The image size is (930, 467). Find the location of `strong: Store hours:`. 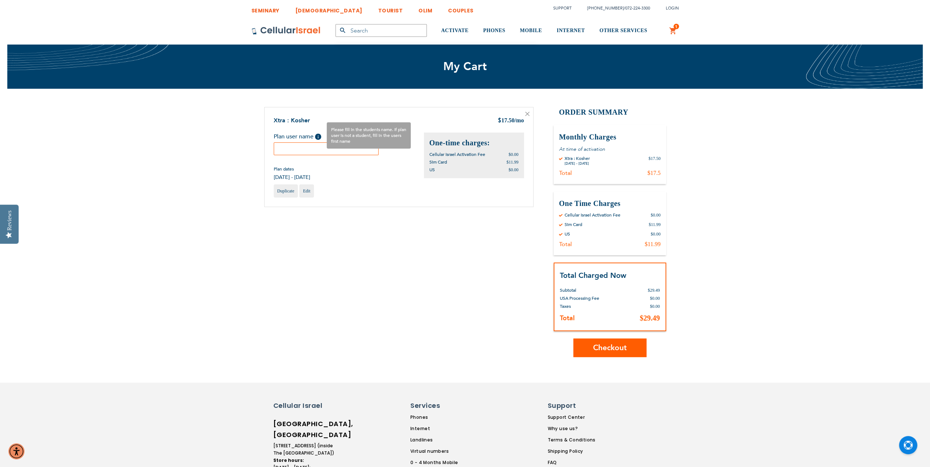

strong: Store hours: is located at coordinates (289, 460).